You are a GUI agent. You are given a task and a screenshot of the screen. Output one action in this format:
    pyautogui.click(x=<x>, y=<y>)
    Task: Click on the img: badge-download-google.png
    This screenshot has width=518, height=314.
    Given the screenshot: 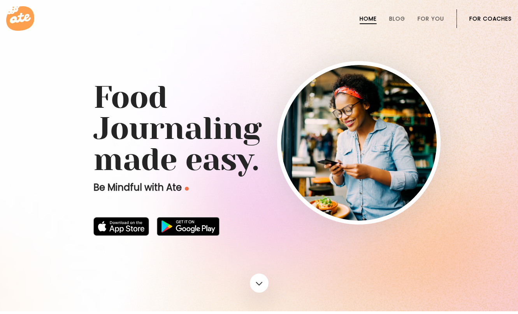 What is the action you would take?
    pyautogui.click(x=188, y=227)
    